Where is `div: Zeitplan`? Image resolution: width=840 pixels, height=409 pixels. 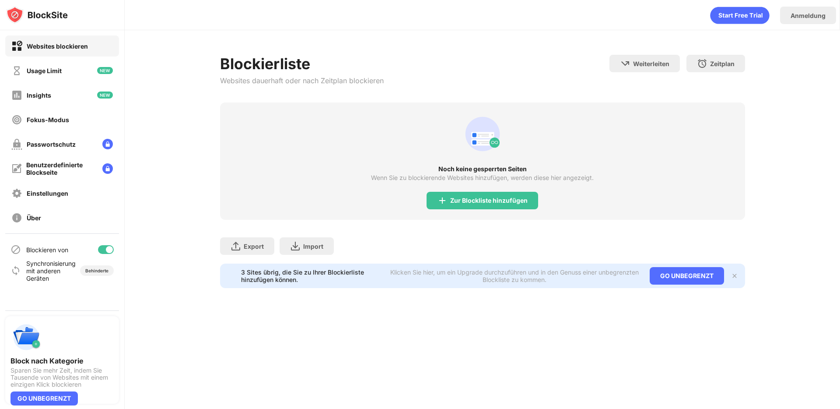 div: Zeitplan is located at coordinates (722, 63).